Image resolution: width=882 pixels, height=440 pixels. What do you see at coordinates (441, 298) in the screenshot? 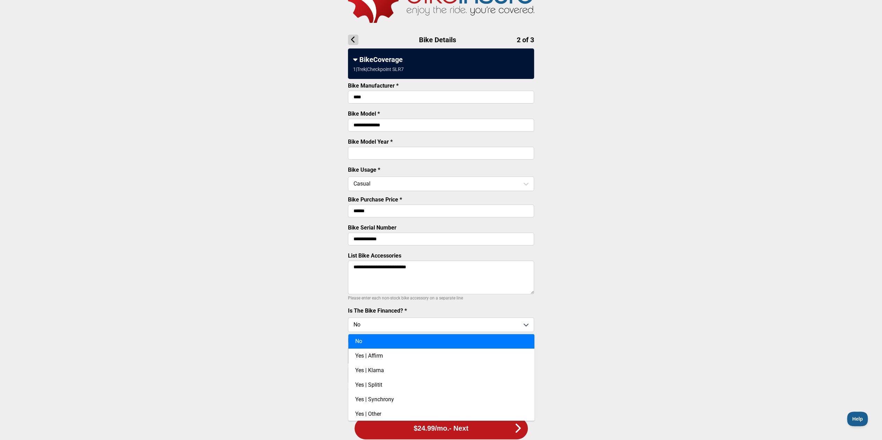
I see `p: Please enter each non-stock bike accessory on a separate line` at bounding box center [441, 298].